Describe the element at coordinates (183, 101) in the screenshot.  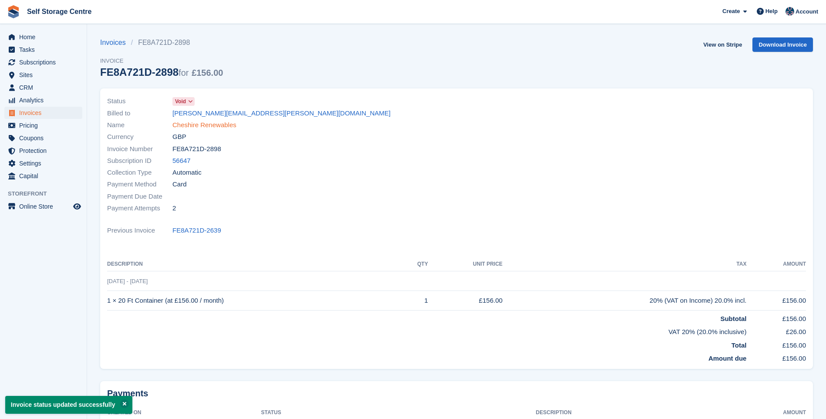
I see `a: Void` at that location.